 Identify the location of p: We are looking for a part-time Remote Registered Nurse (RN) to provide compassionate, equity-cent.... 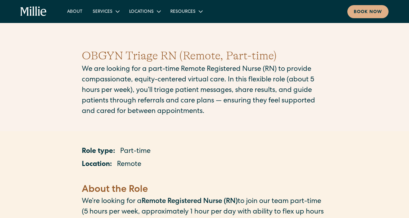
(204, 91).